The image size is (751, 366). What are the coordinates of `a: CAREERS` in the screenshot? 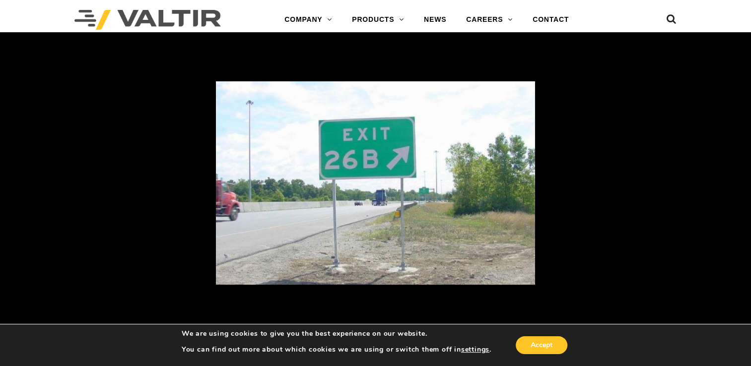 It's located at (489, 20).